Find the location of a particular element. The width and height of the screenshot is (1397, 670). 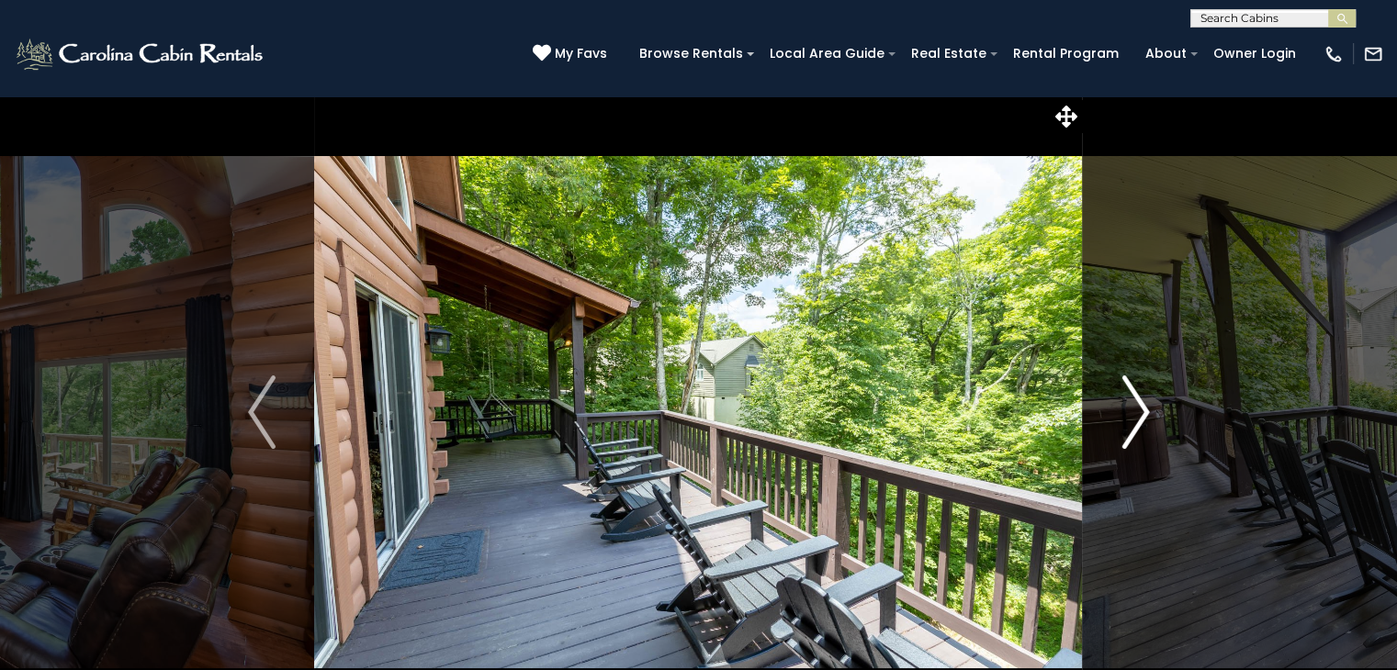

img: mail-regular-white.png is located at coordinates (1373, 54).